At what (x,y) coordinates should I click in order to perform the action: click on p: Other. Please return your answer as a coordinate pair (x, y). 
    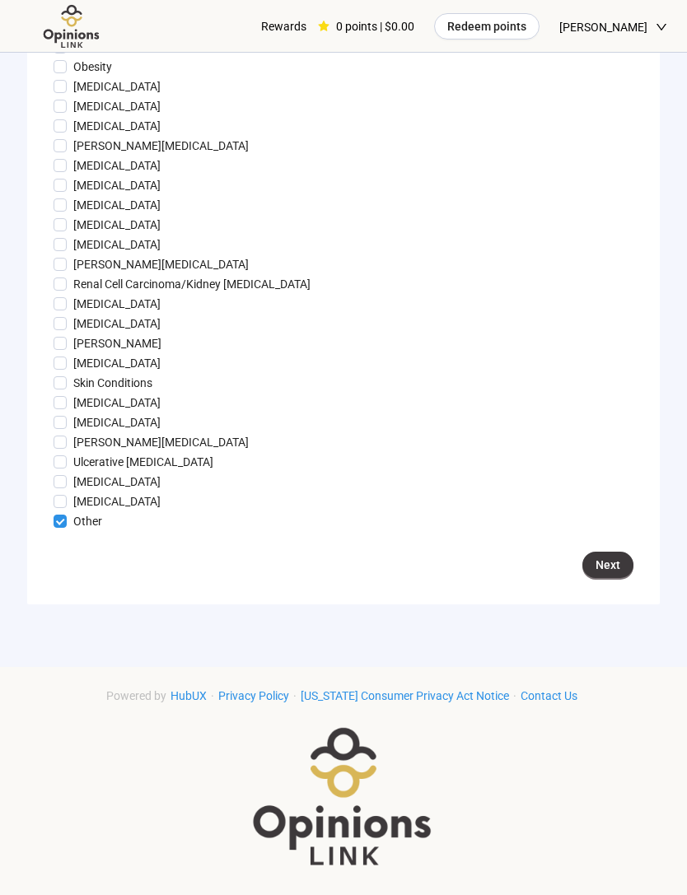
    Looking at the image, I should click on (87, 521).